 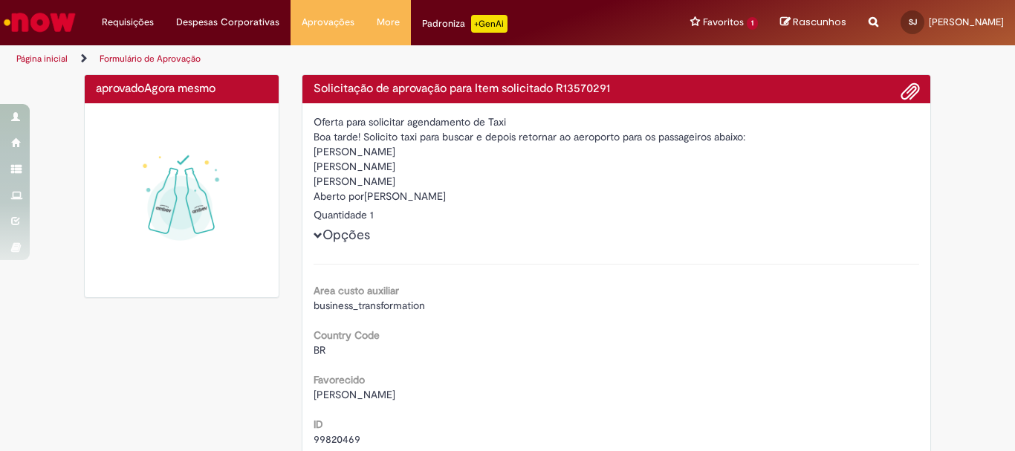 I want to click on div: Padroniza, so click(x=464, y=24).